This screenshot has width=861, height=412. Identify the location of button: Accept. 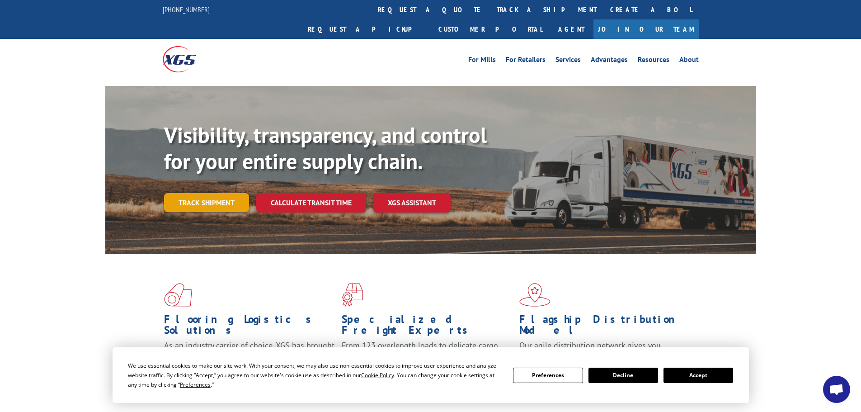
(698, 375).